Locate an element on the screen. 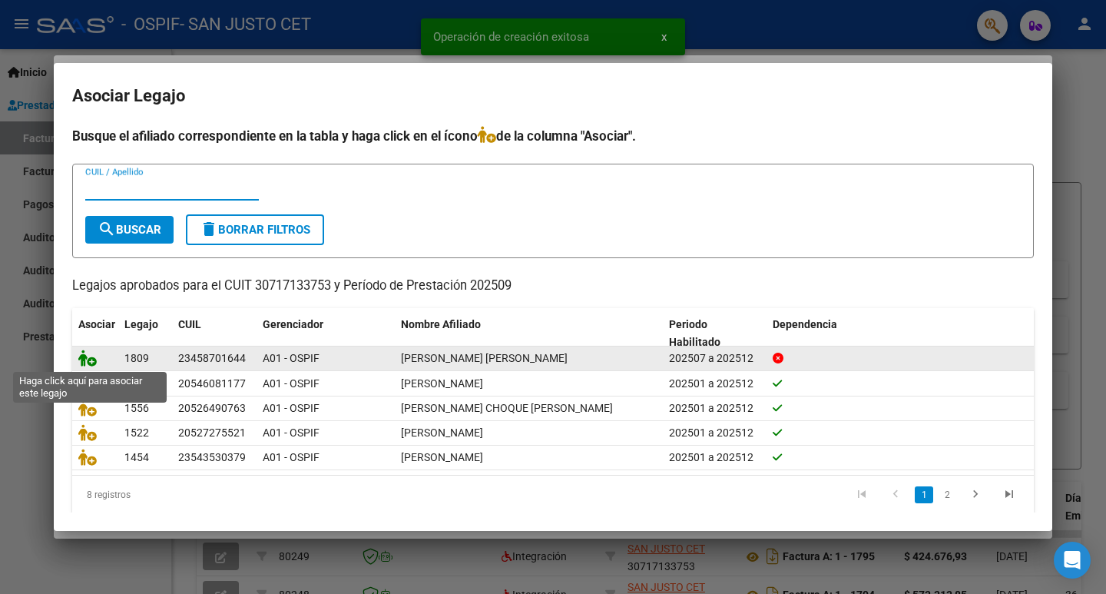 The image size is (1106, 594). span: 1454 is located at coordinates (137, 457).